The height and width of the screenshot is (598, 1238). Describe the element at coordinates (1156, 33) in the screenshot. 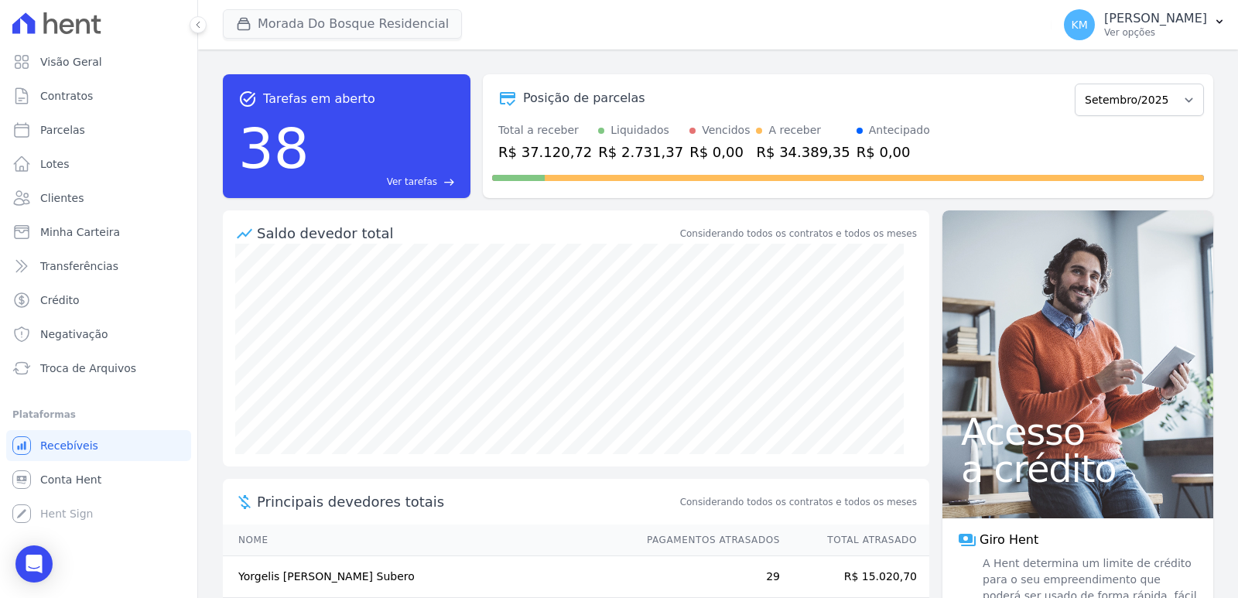

I see `p: Ver opções` at that location.